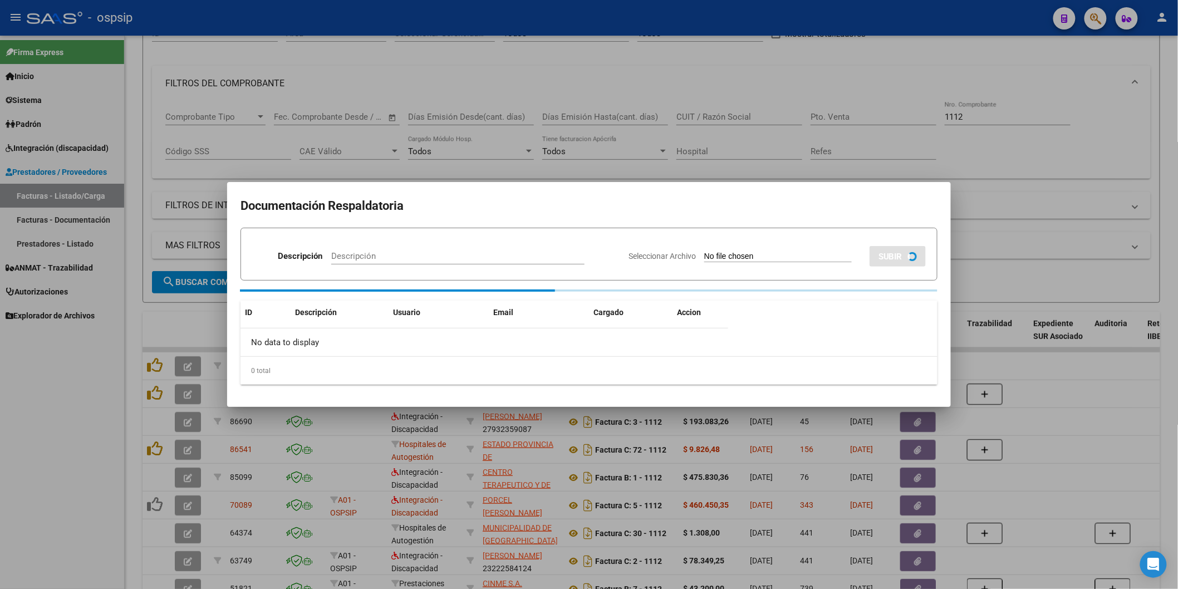 The image size is (1178, 589). I want to click on p: Descripción, so click(300, 256).